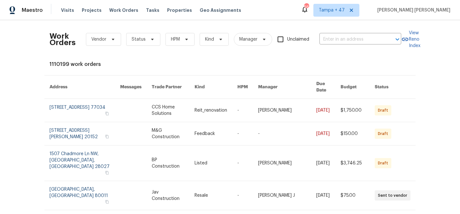  What do you see at coordinates (168, 134) in the screenshot?
I see `td: M&G Construction` at bounding box center [168, 134].